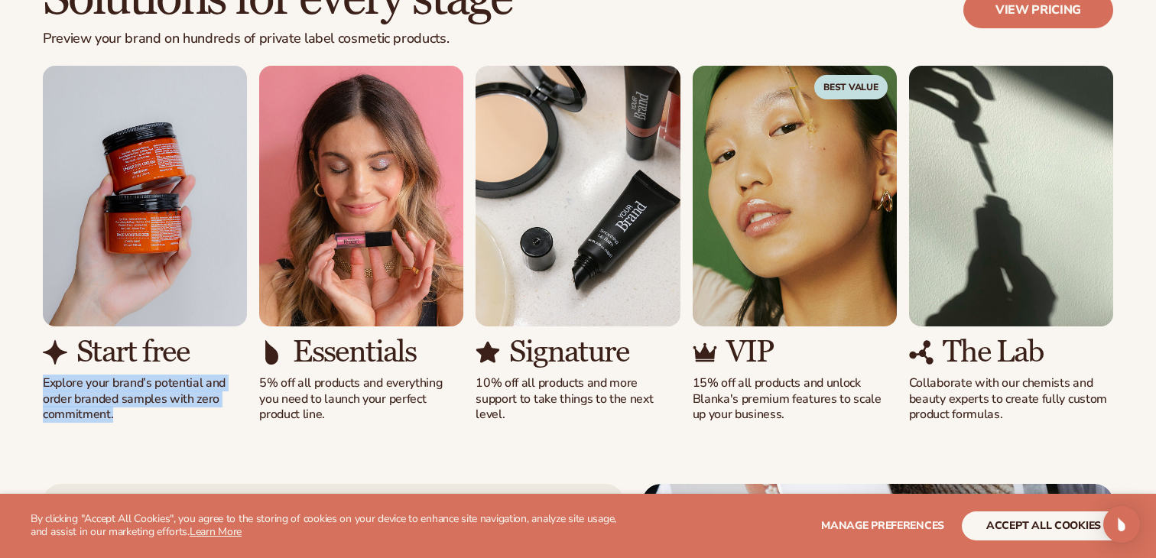  I want to click on img: Shopify Image 8, so click(55, 352).